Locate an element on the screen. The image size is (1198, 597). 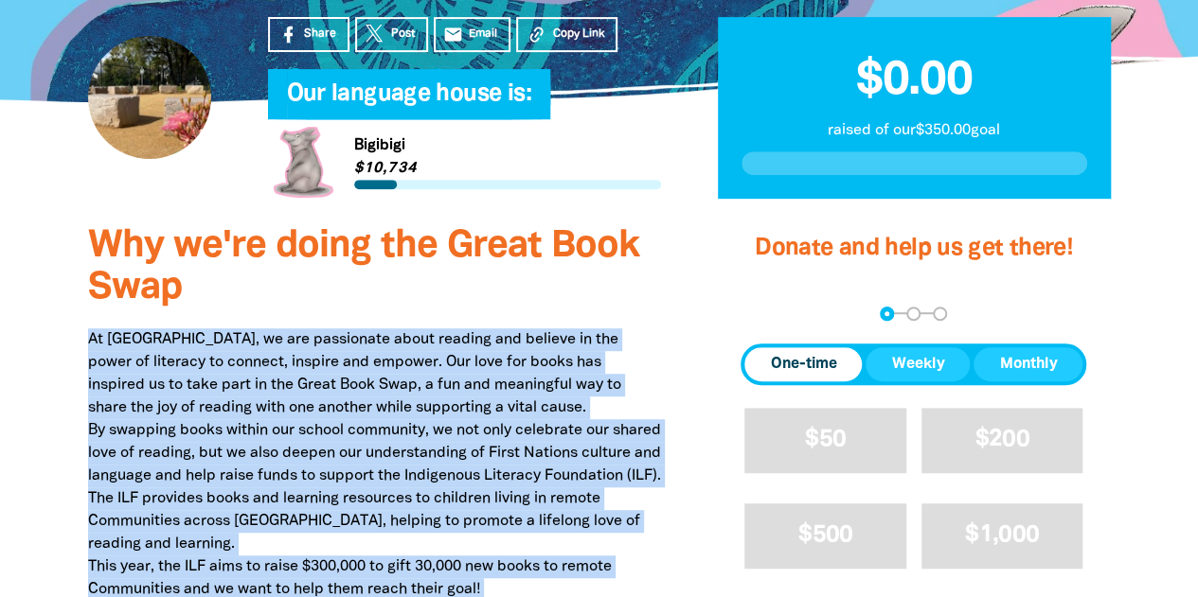
a: Post is located at coordinates (391, 34).